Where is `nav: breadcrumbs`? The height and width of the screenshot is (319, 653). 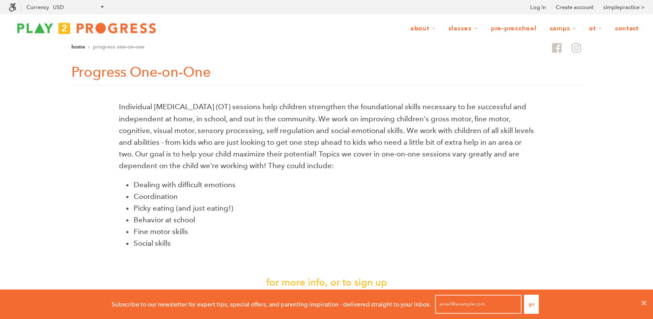 nav: breadcrumbs is located at coordinates (108, 47).